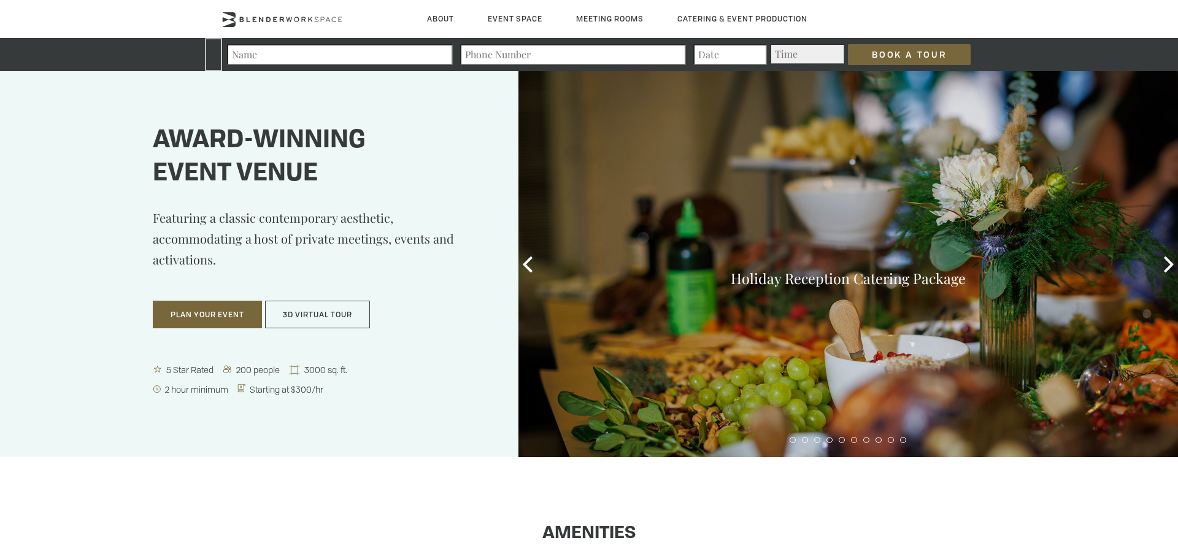 This screenshot has width=1178, height=559. What do you see at coordinates (317, 315) in the screenshot?
I see `button: 3D Virtual Tour` at bounding box center [317, 315].